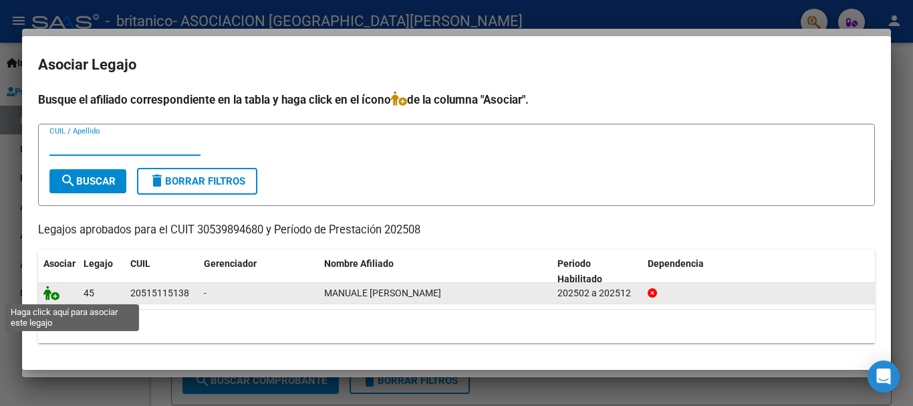 This screenshot has width=913, height=406. What do you see at coordinates (597, 271) in the screenshot?
I see `datatable-header-cell: Periodo Habilitado` at bounding box center [597, 271].